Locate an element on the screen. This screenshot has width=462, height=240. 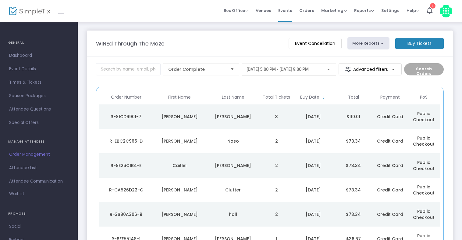
div: Naso is located at coordinates (233, 141).